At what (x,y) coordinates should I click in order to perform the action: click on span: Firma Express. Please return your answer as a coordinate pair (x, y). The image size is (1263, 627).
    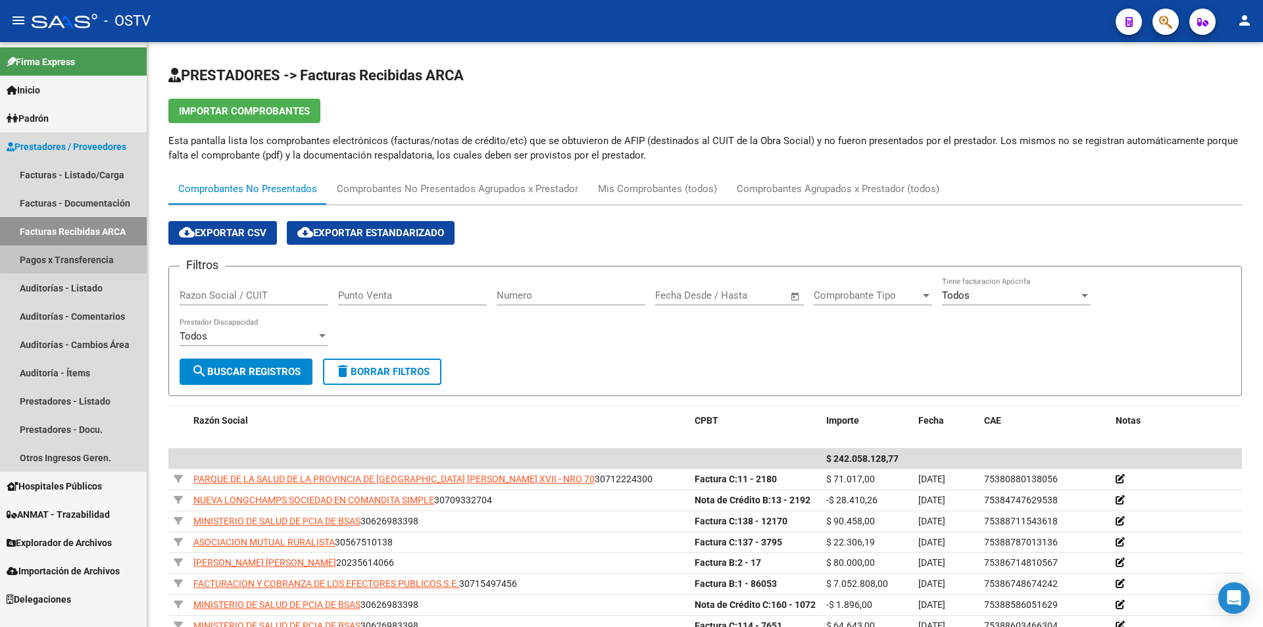
    Looking at the image, I should click on (41, 62).